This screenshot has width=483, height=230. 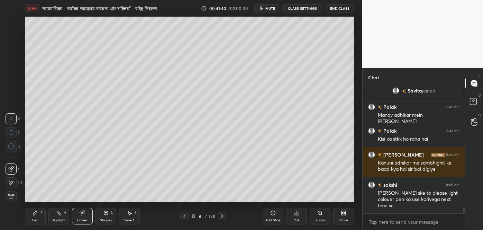 What do you see at coordinates (65, 212) in the screenshot?
I see `div: H` at bounding box center [65, 212].